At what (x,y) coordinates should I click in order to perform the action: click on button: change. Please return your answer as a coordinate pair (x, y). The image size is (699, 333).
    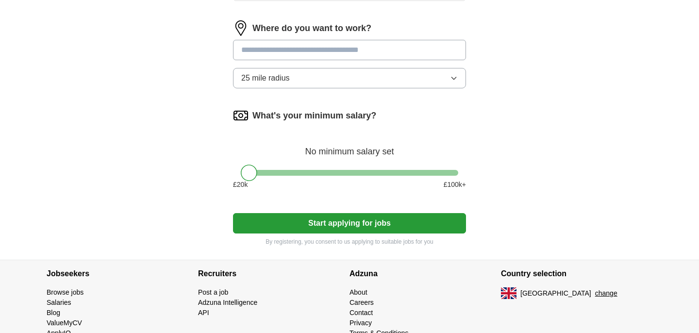
    Looking at the image, I should click on (606, 293).